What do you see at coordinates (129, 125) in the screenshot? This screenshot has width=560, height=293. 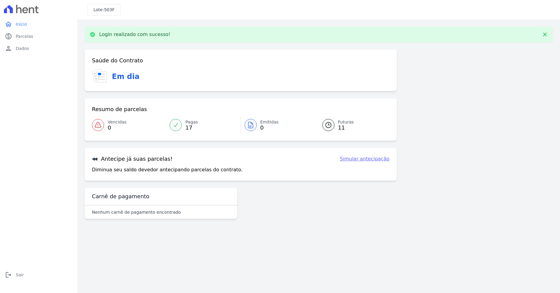 I see `a: Vencidas 0` at bounding box center [129, 125].